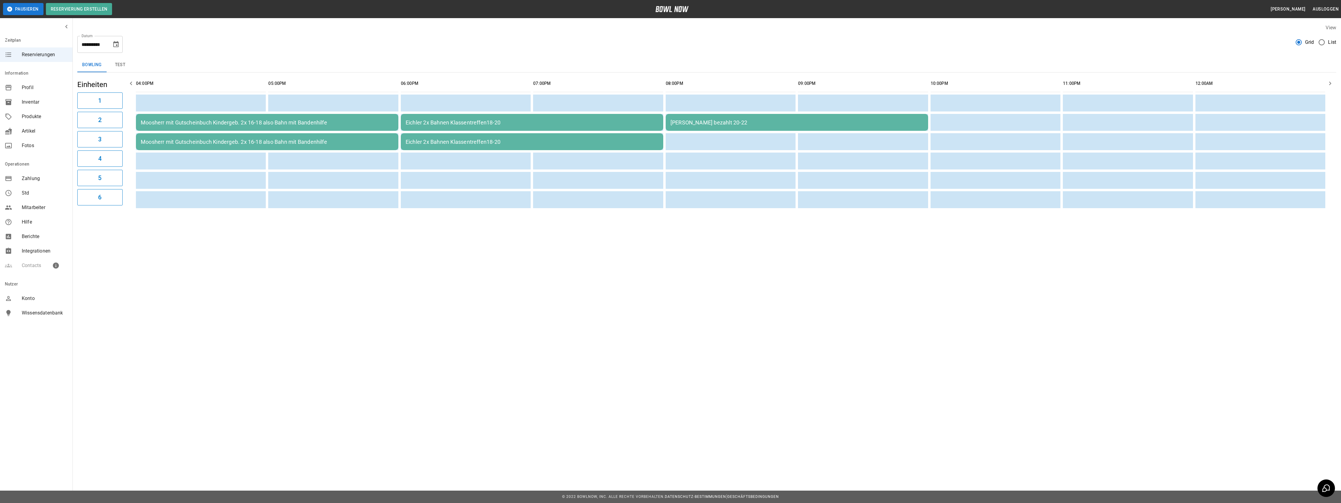 The height and width of the screenshot is (503, 1341). Describe the element at coordinates (45, 313) in the screenshot. I see `span: Wissensdatenbank` at that location.